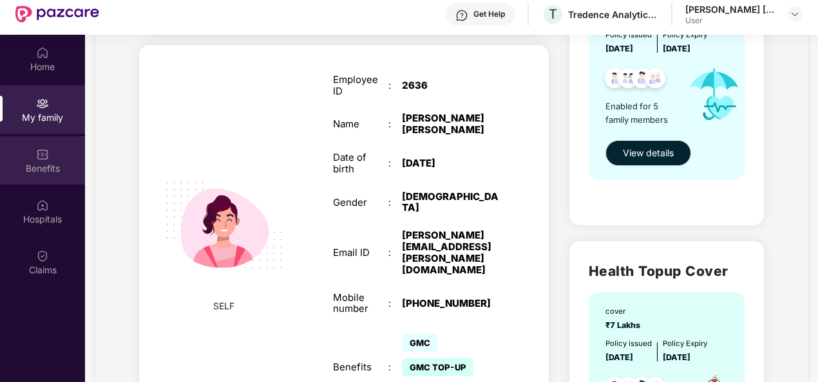 This screenshot has width=818, height=382. Describe the element at coordinates (361, 86) in the screenshot. I see `div: Employee ID` at that location.